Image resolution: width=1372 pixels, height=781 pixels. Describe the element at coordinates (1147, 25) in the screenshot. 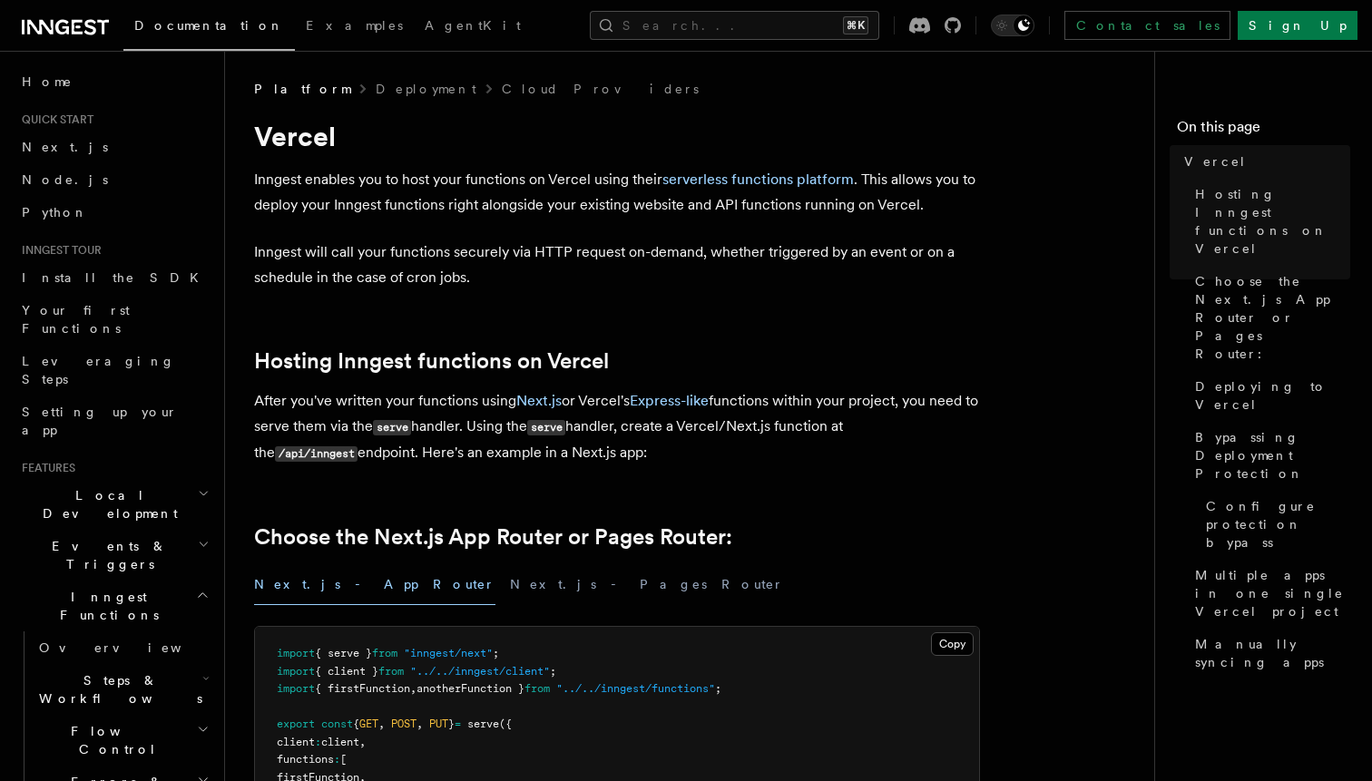

I see `a: Contact sales` at that location.